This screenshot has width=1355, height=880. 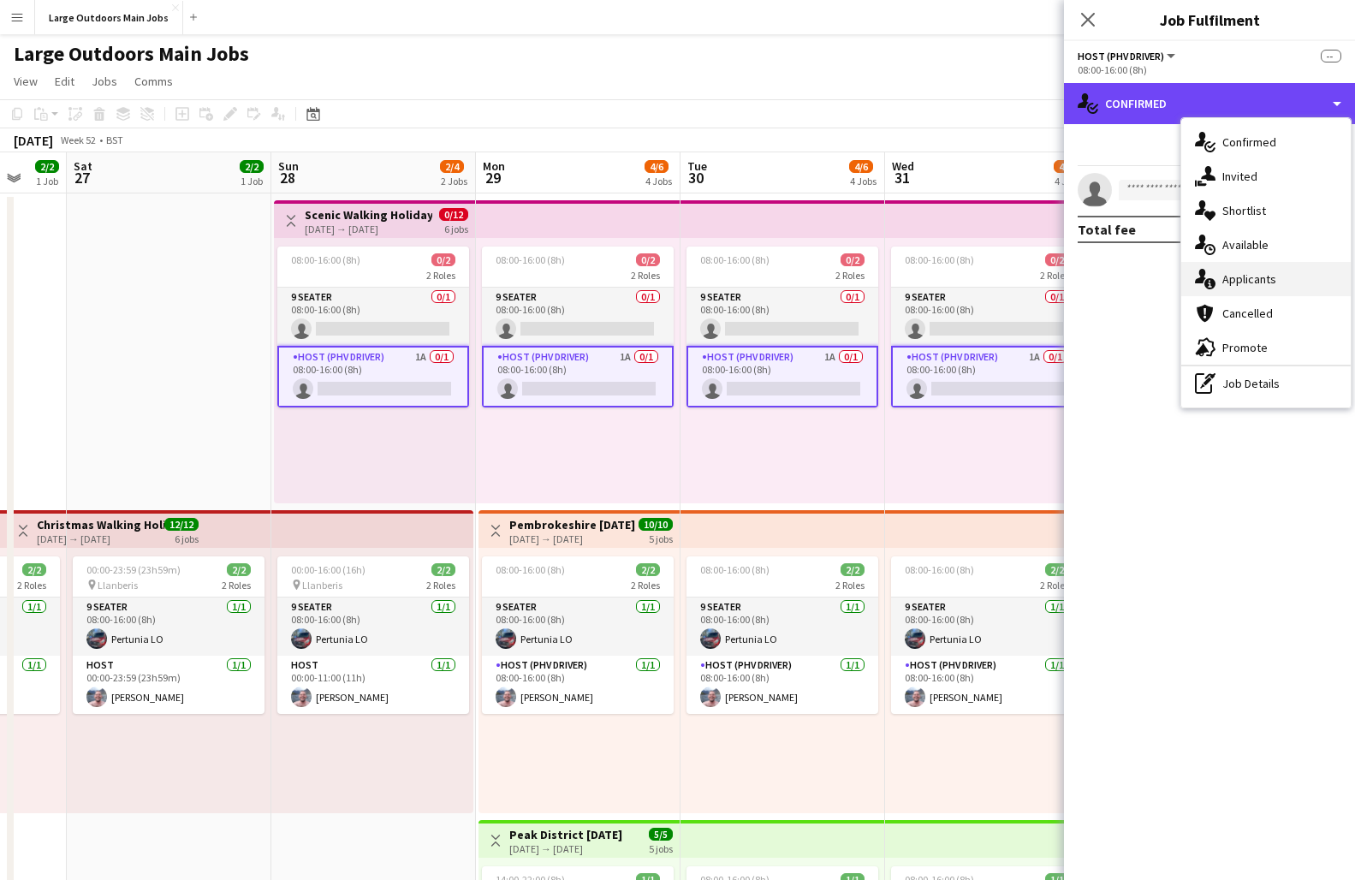 I want to click on span: 31, so click(x=902, y=177).